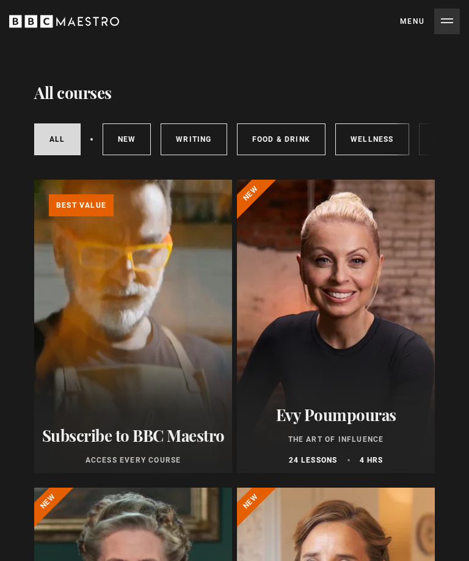 This screenshot has width=469, height=561. I want to click on button: Toggle navigation, so click(430, 21).